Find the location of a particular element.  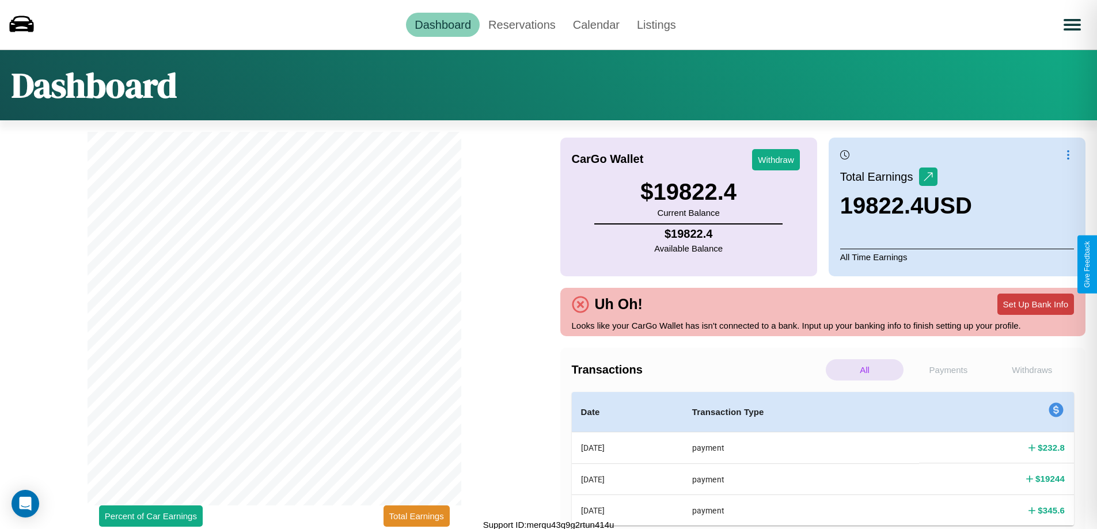

p: Total Earnings is located at coordinates (879, 177).